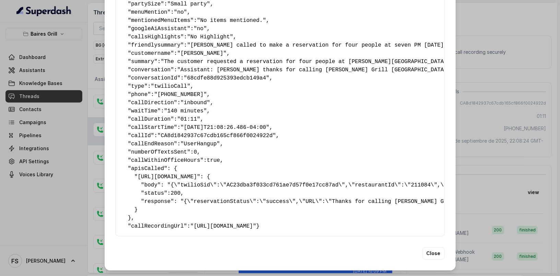 The height and width of the screenshot is (276, 560). I want to click on span: callDuration, so click(150, 119).